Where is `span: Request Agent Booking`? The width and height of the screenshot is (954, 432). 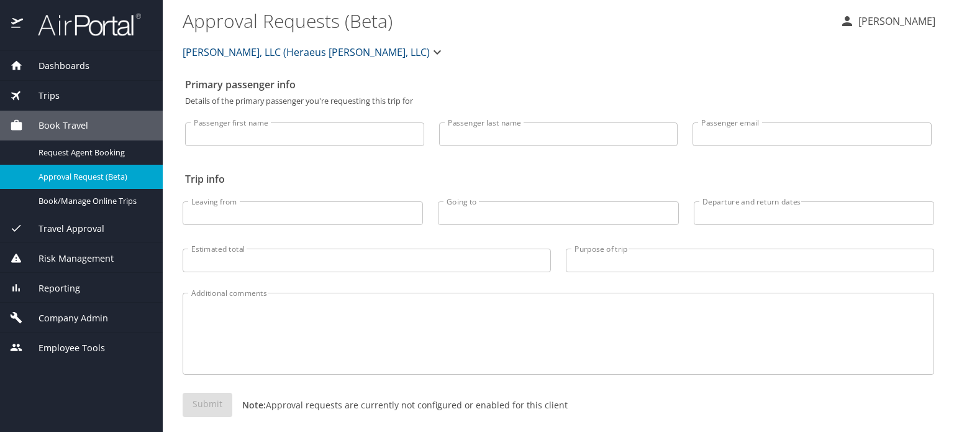 span: Request Agent Booking is located at coordinates (93, 152).